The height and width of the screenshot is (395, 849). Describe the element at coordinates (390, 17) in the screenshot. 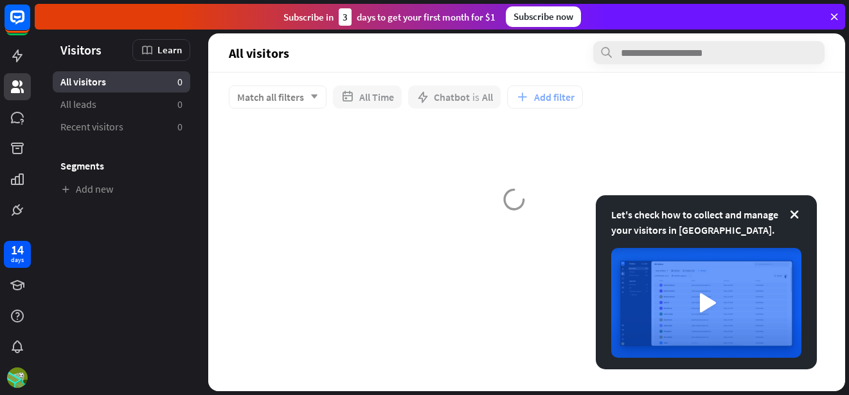

I see `div: Subscribe in days to get your first month for $1` at that location.